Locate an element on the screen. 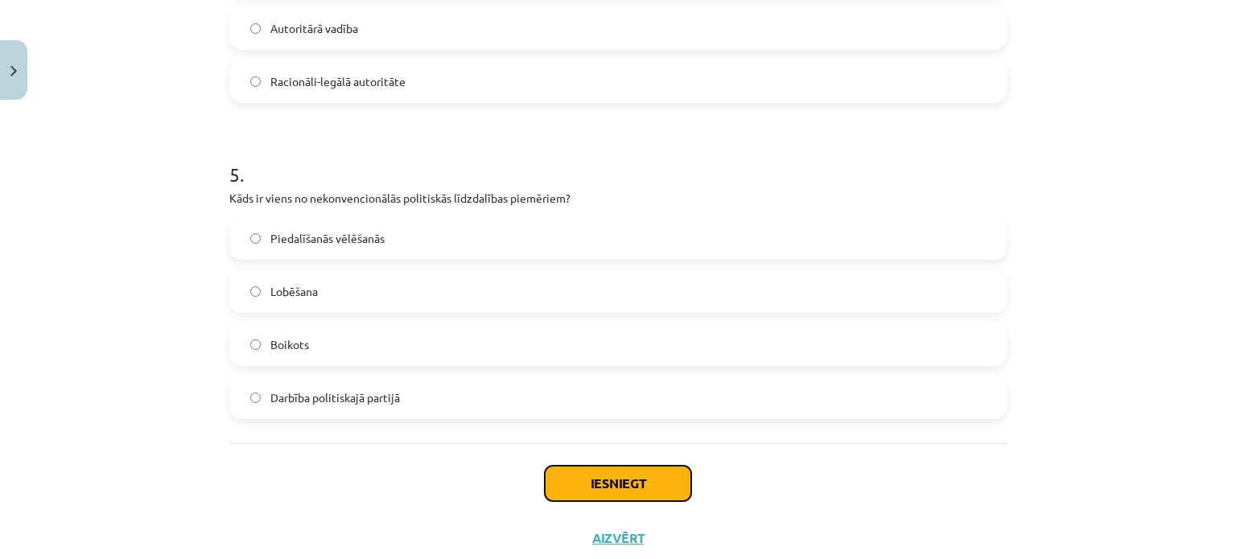 This screenshot has width=1236, height=559. p: Kāds ir viens no nekonvencionālās politiskās līdzdalības piemēriem? is located at coordinates (618, 198).